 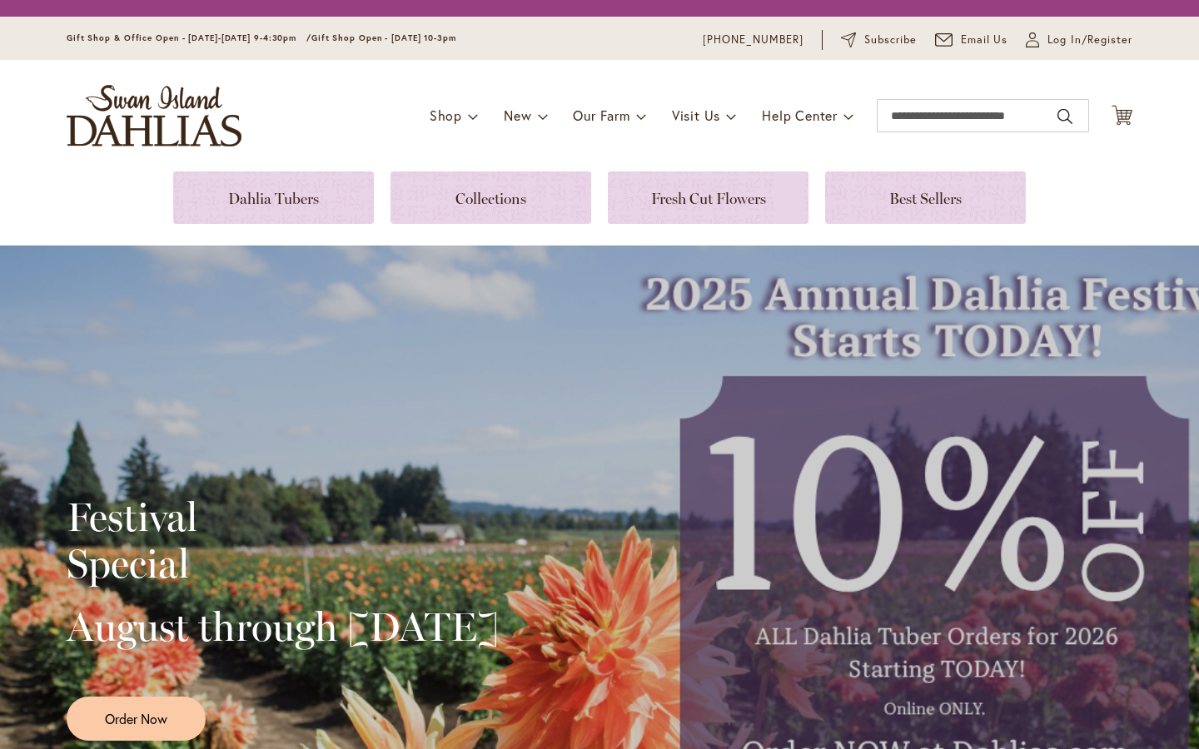 I want to click on span: Shop, so click(x=445, y=115).